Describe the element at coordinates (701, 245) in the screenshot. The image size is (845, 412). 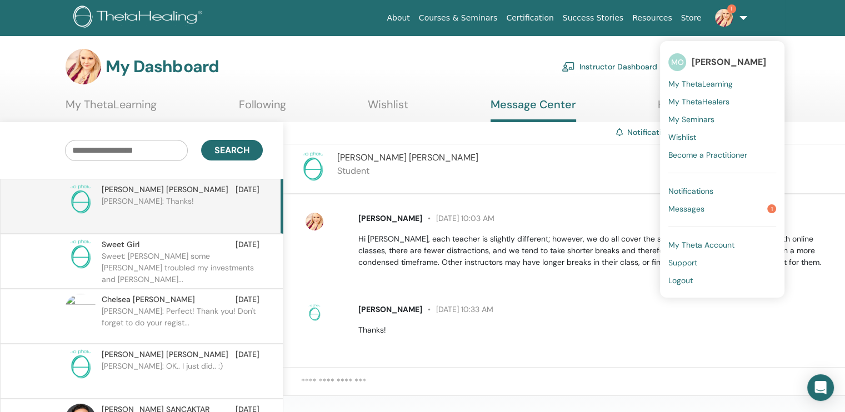
I see `span: My Theta Account` at that location.